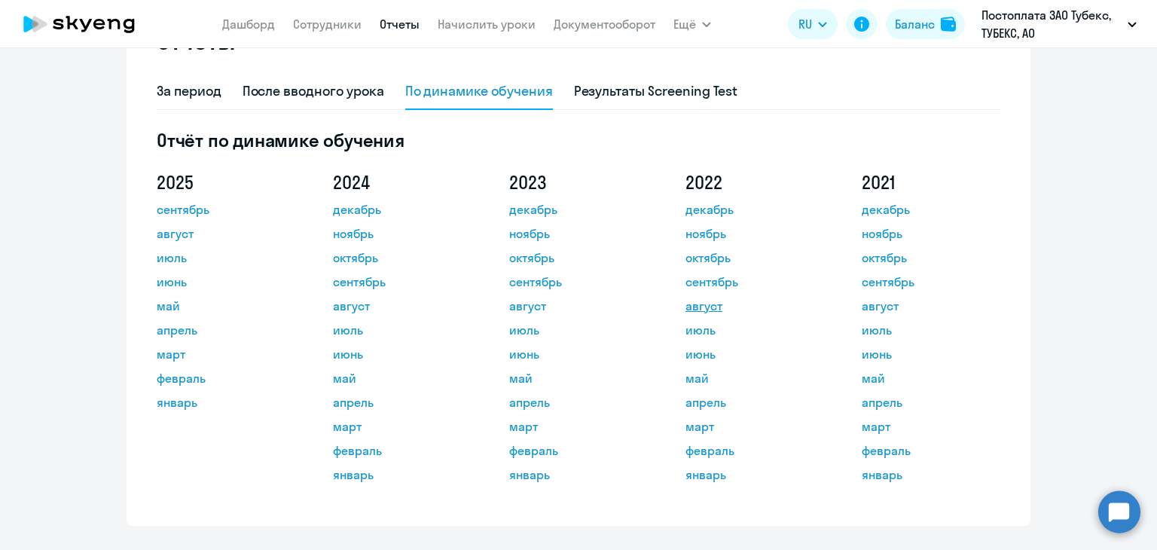 The width and height of the screenshot is (1157, 550). Describe the element at coordinates (399, 24) in the screenshot. I see `a: Отчеты` at that location.